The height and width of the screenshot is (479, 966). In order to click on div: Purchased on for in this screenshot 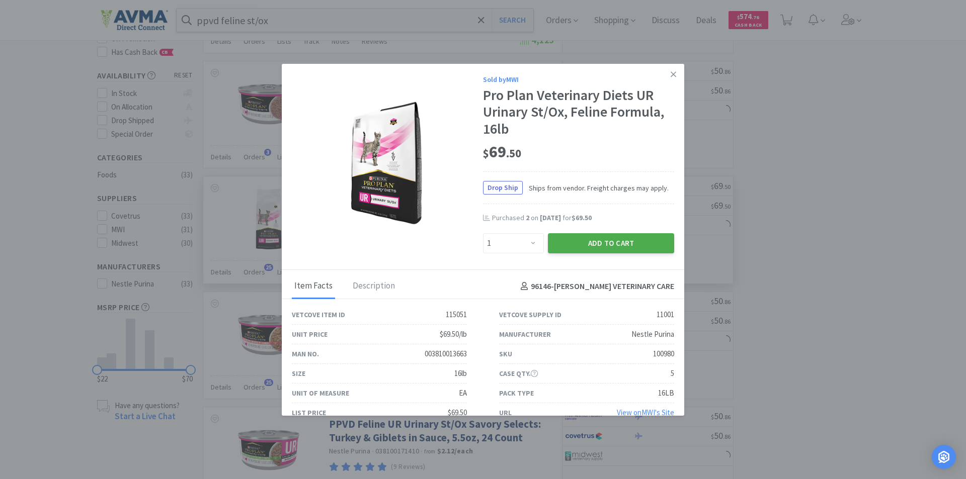, I will do `click(583, 218)`.